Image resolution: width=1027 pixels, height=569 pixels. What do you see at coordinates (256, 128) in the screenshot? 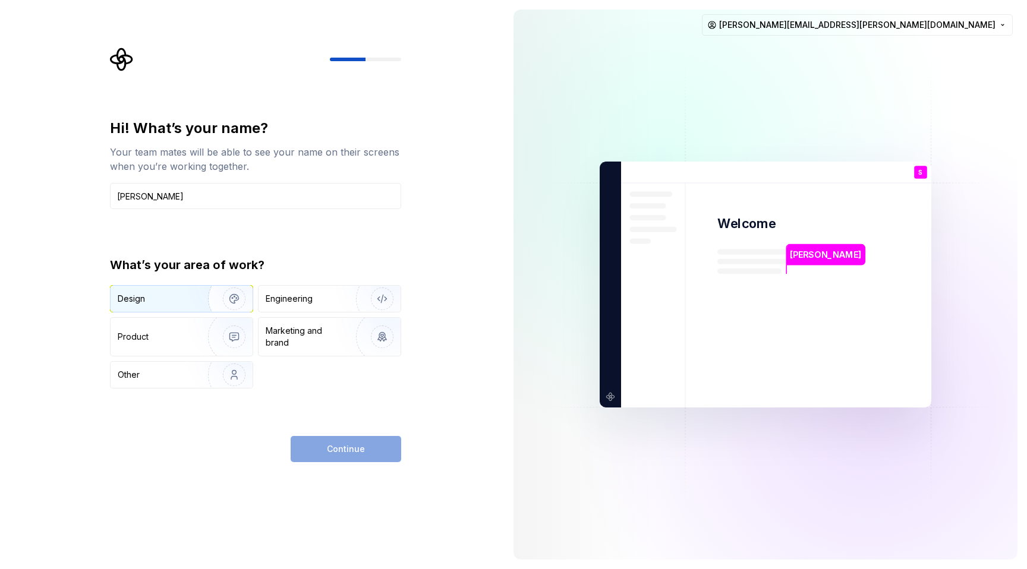
I see `div: Hi! What’s your name?` at bounding box center [256, 128].